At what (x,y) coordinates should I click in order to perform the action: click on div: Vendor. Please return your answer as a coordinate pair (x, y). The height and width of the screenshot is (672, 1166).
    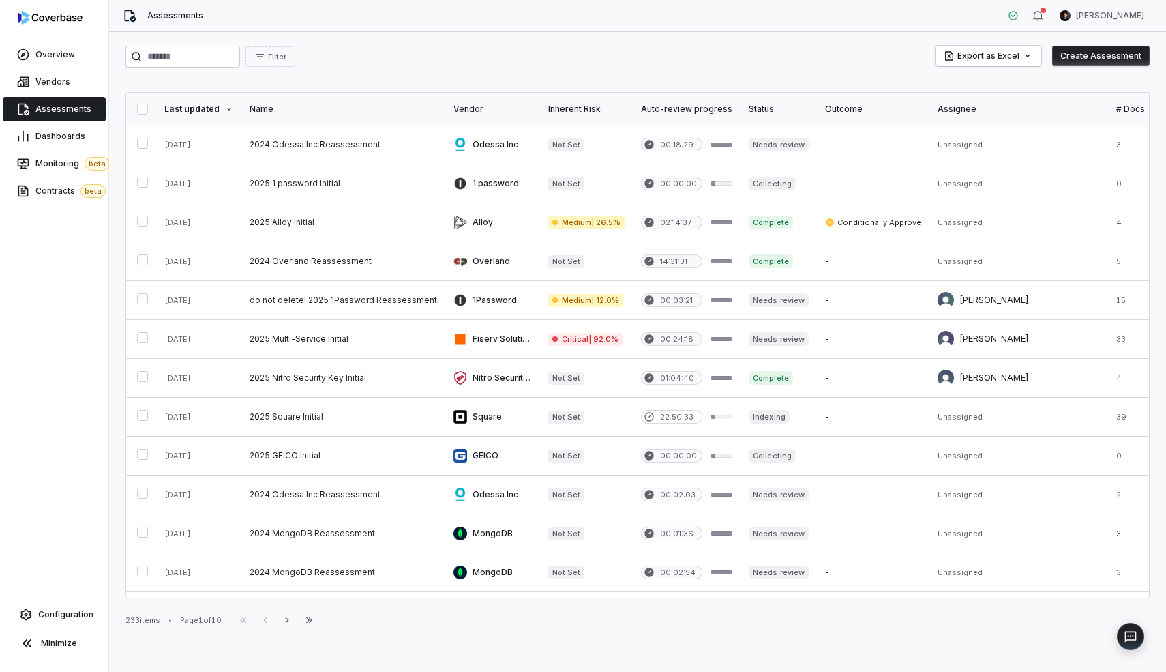
    Looking at the image, I should click on (492, 109).